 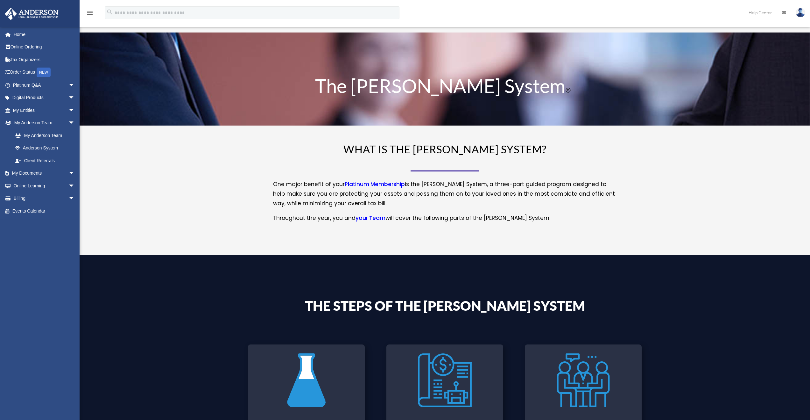 What do you see at coordinates (44, 47) in the screenshot?
I see `a: Online Ordering` at bounding box center [44, 47].